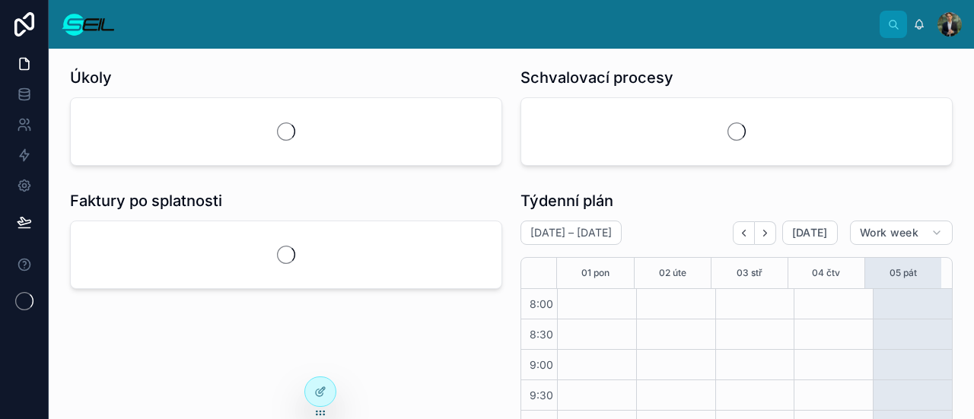 This screenshot has width=974, height=419. I want to click on button: Back, so click(743, 233).